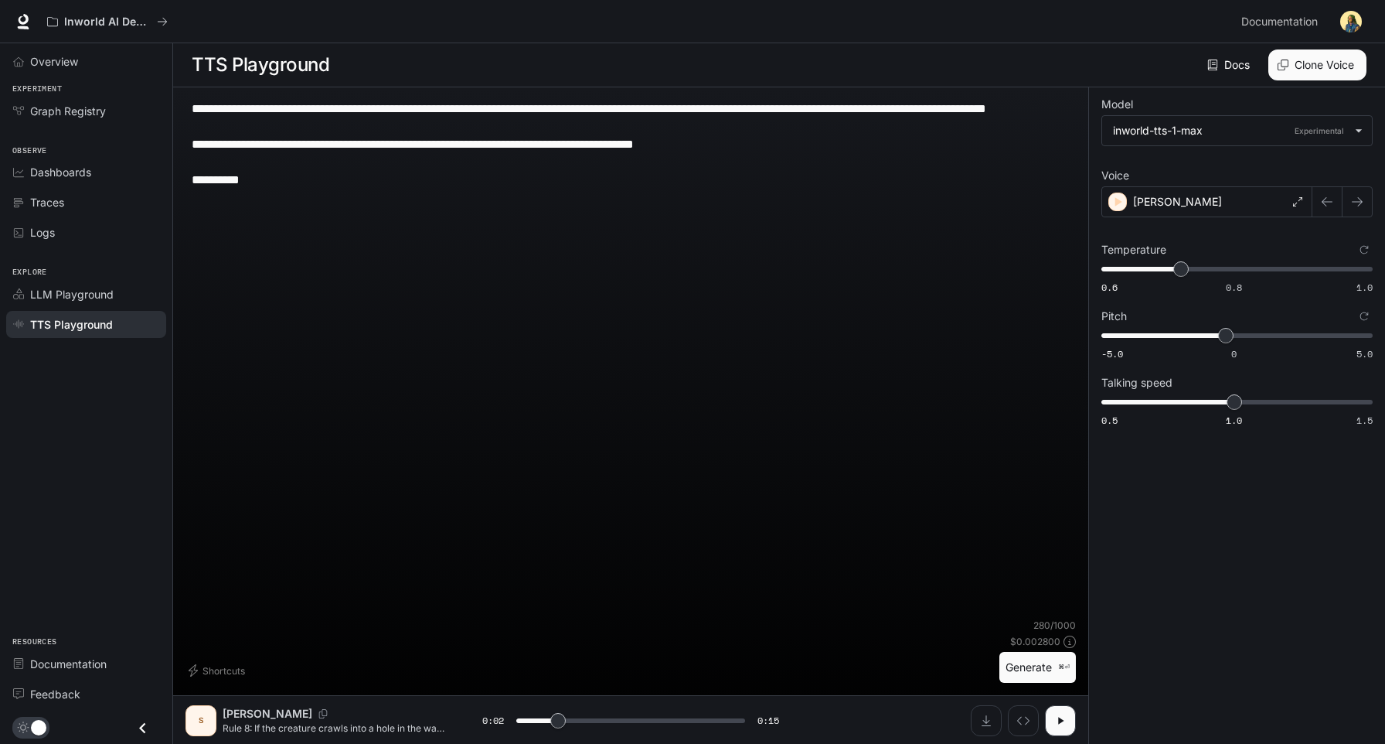  I want to click on a: Graph Registry, so click(86, 111).